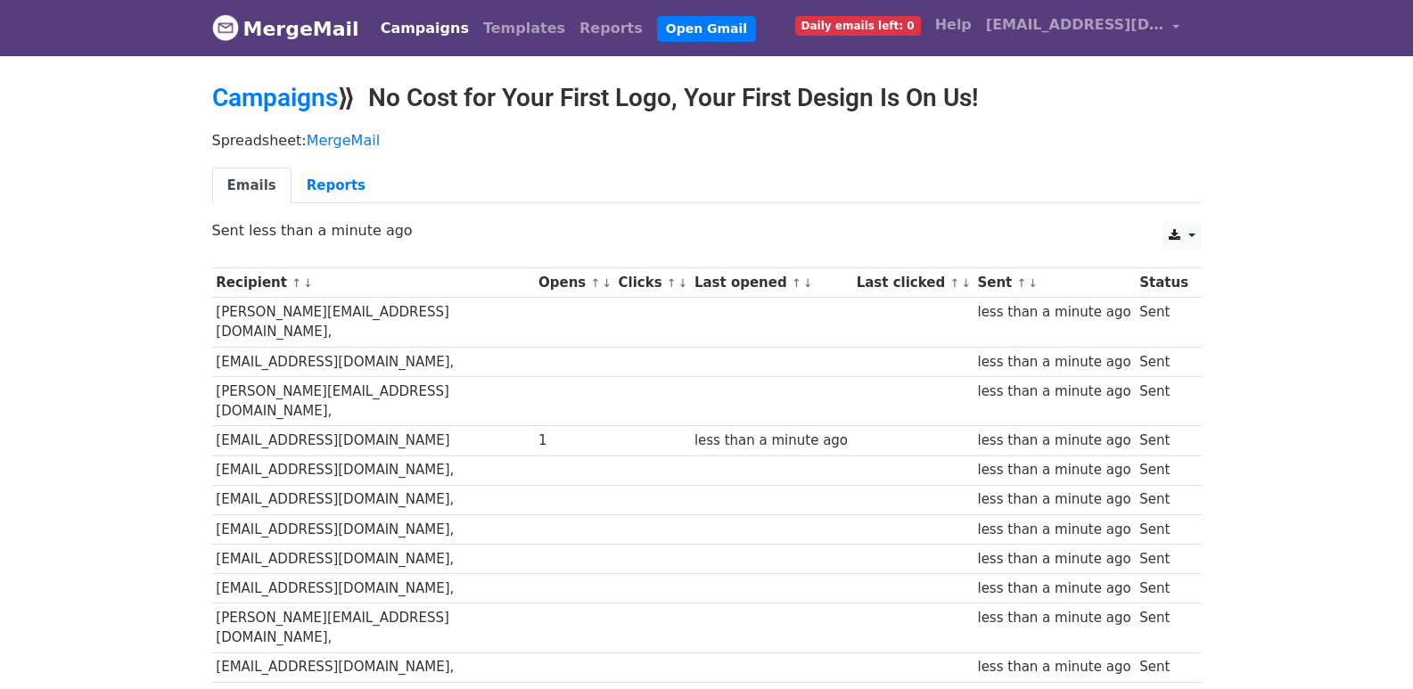 This screenshot has height=689, width=1413. What do you see at coordinates (707, 230) in the screenshot?
I see `p: Sent less than a minute ago` at bounding box center [707, 230].